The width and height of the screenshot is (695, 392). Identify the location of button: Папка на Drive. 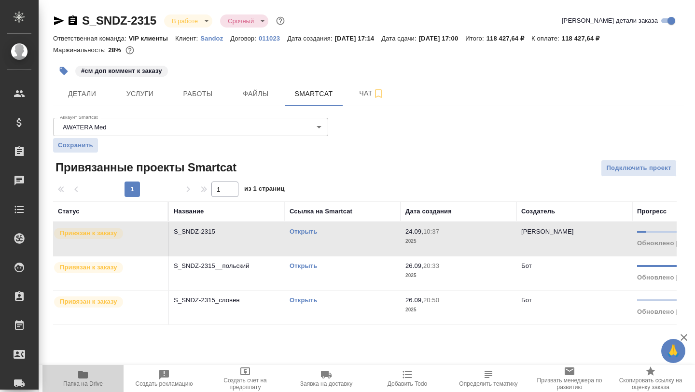
(83, 378).